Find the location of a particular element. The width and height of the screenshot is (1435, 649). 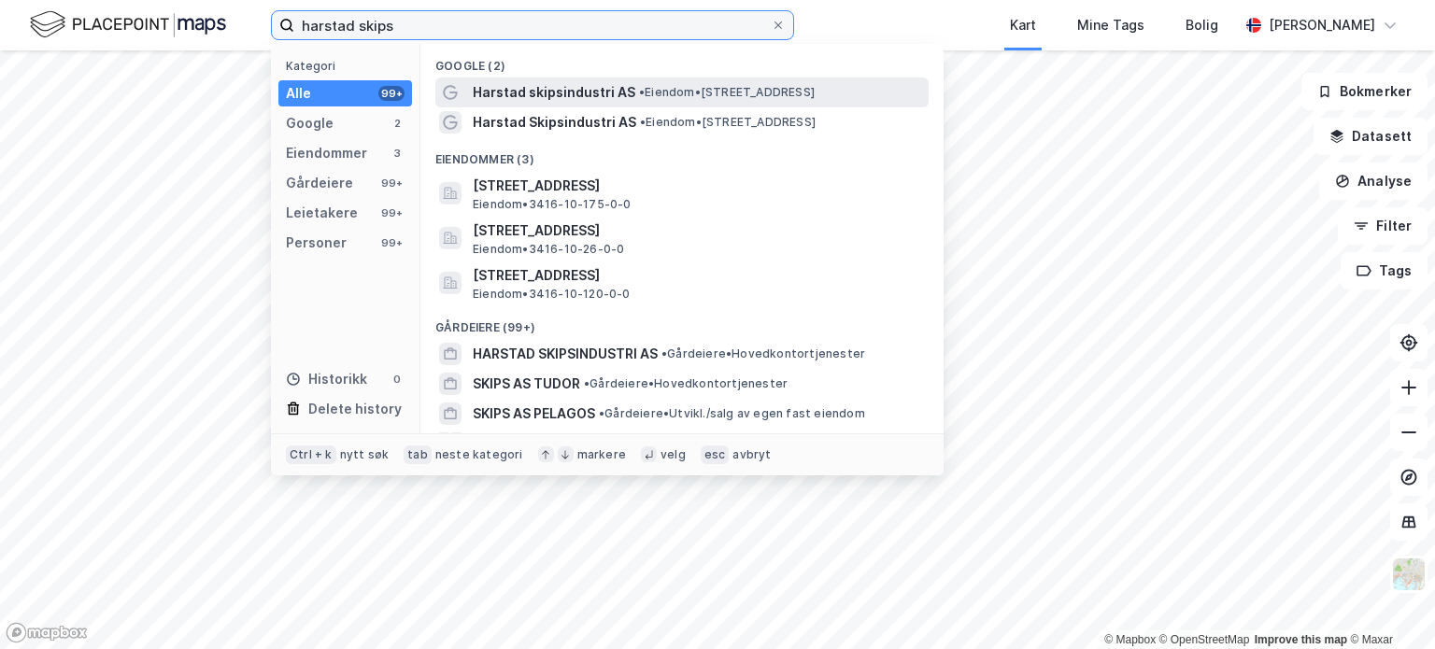

div: Historikk is located at coordinates (326, 379).